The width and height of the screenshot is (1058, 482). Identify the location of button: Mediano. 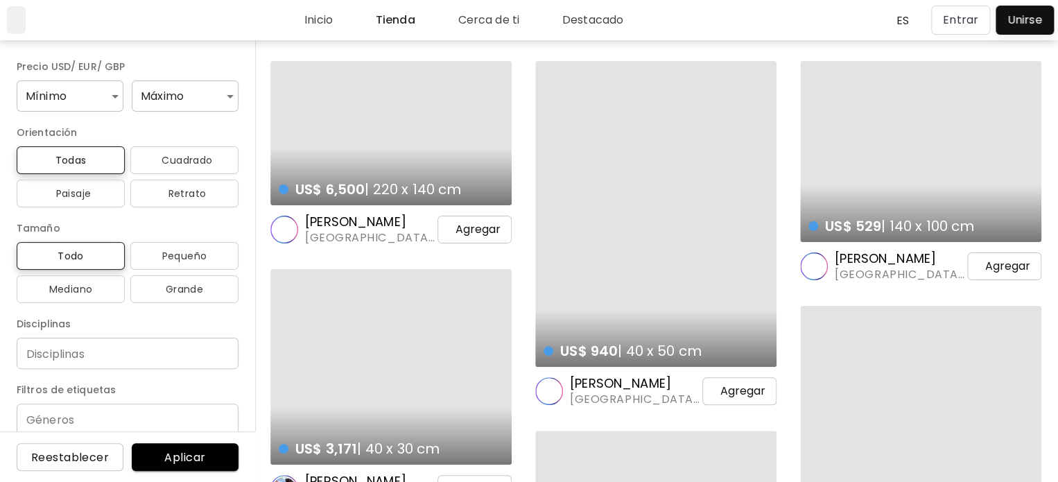
(71, 289).